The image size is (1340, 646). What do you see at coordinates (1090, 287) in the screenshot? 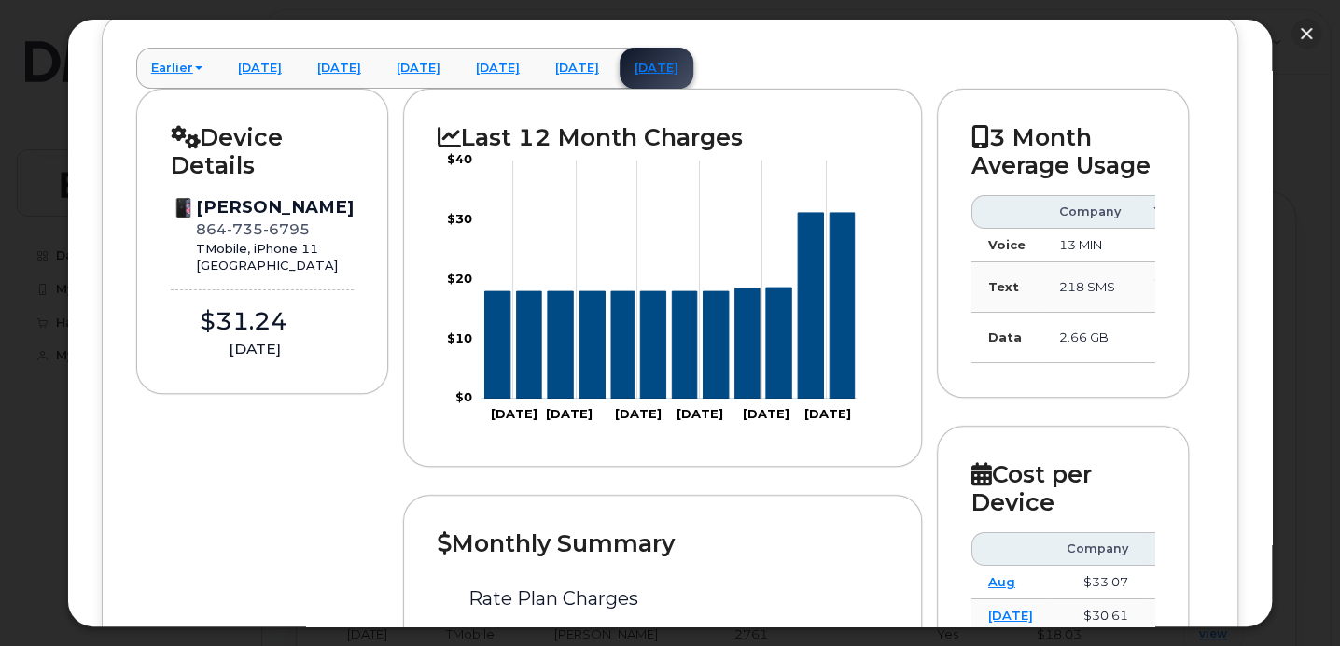
I see `td: 218 SMS` at bounding box center [1090, 287].